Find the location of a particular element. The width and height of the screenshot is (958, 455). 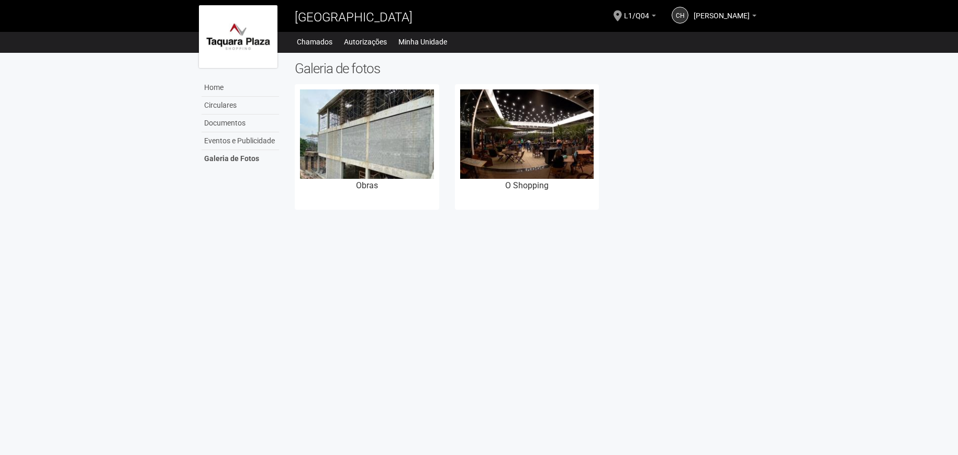

h3: Obras is located at coordinates (367, 186).